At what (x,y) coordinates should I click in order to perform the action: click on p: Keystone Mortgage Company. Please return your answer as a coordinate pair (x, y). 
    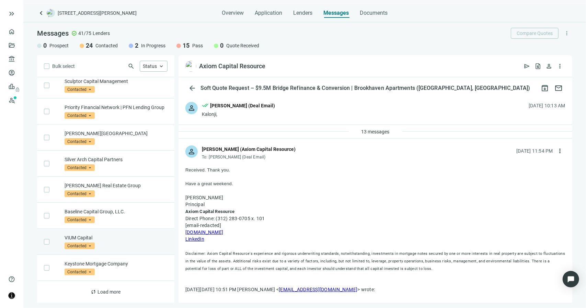
    Looking at the image, I should click on (116, 264).